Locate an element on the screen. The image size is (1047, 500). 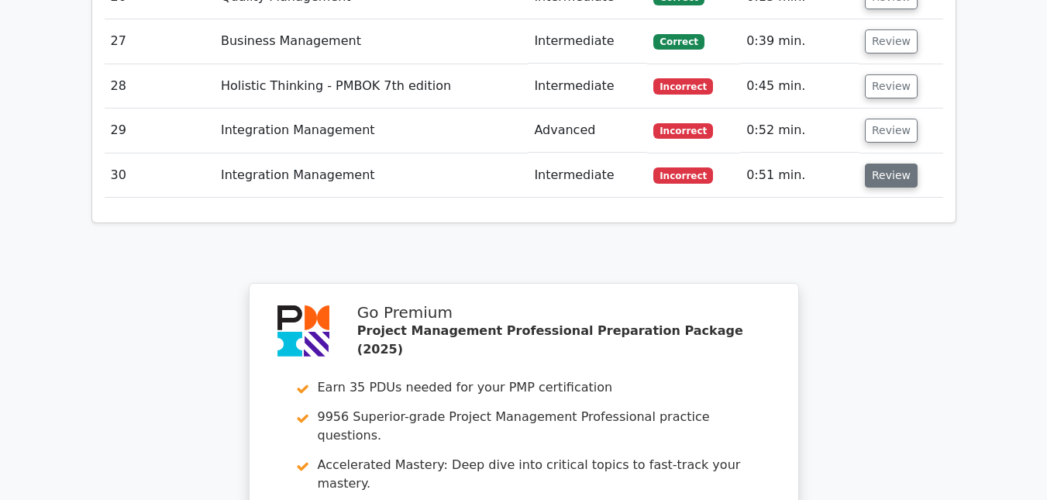
td: 29 is located at coordinates (160, 130).